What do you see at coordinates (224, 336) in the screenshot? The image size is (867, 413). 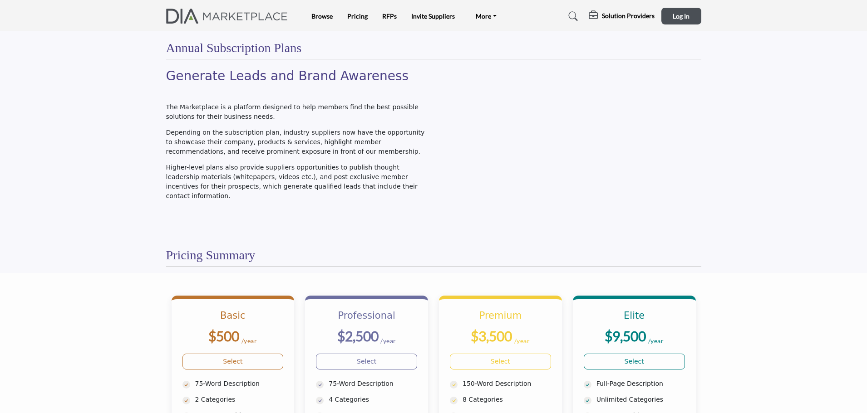 I see `b: $500` at bounding box center [224, 336].